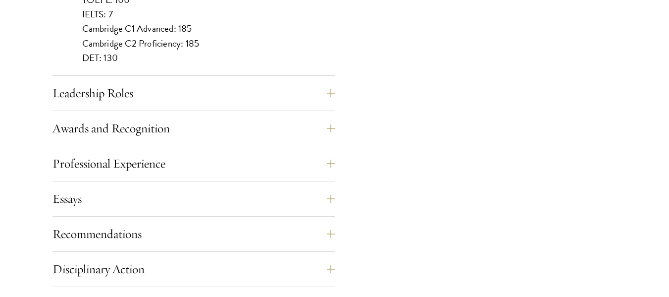 The width and height of the screenshot is (669, 297). I want to click on button: Disciplinary Action, so click(194, 269).